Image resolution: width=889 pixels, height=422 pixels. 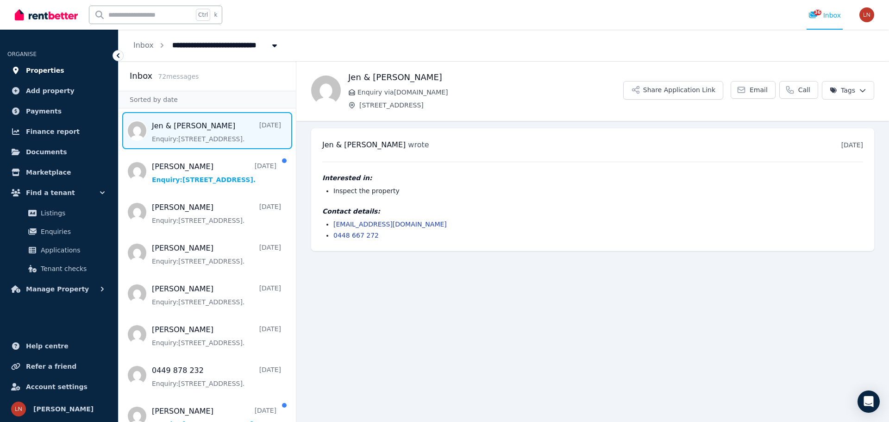 I want to click on span: Manage Property, so click(x=57, y=289).